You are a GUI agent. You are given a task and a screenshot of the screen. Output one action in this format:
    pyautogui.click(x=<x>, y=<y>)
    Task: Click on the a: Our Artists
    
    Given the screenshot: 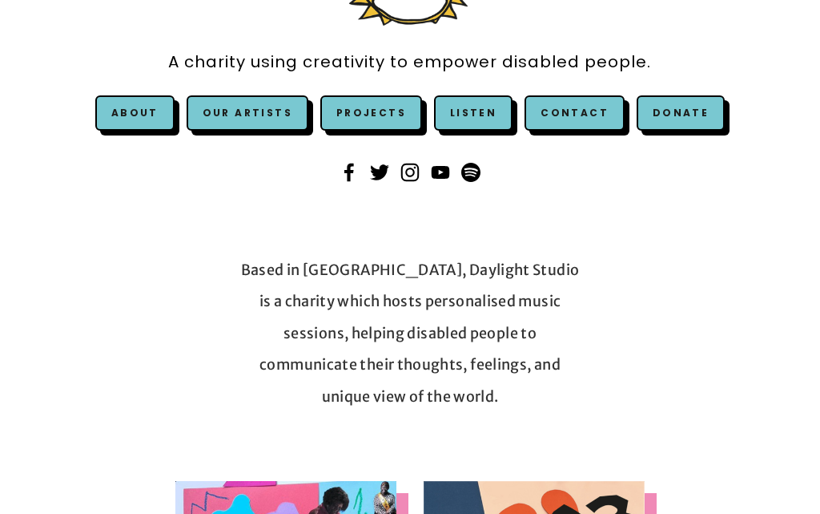 What is the action you would take?
    pyautogui.click(x=248, y=113)
    